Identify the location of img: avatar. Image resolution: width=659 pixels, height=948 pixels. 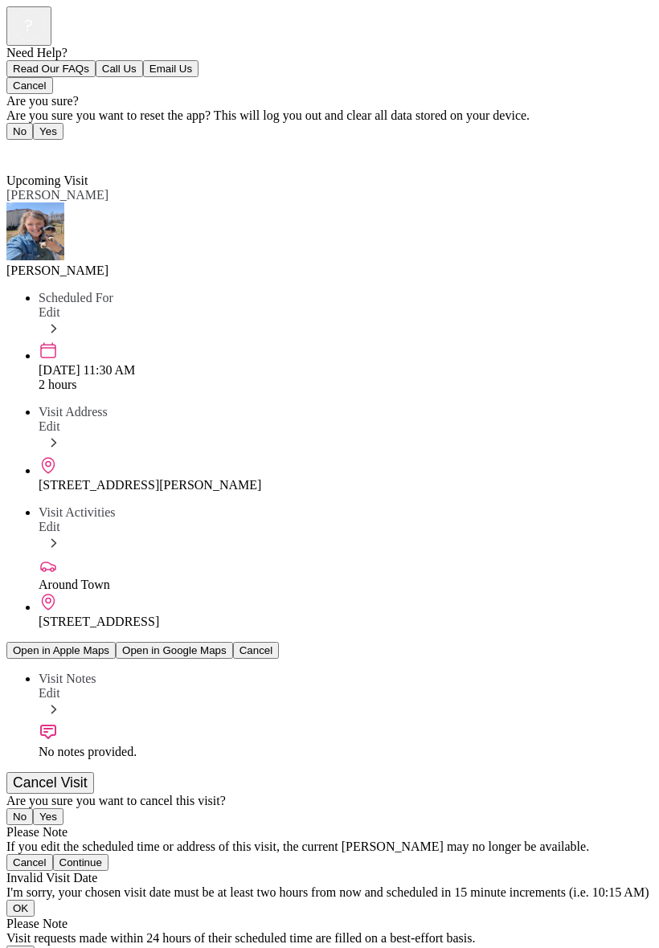
(35, 231).